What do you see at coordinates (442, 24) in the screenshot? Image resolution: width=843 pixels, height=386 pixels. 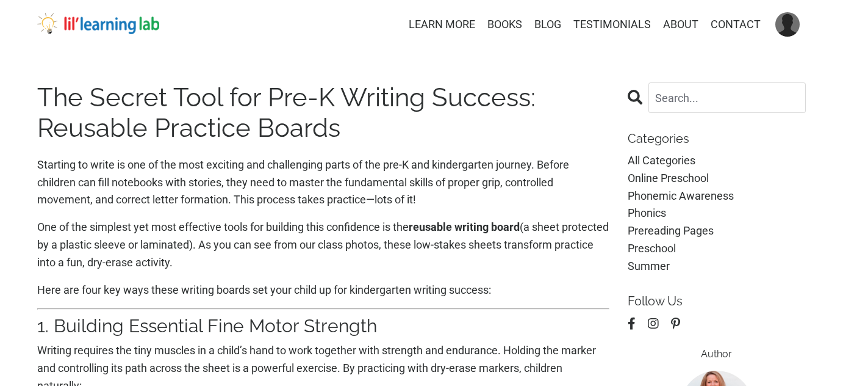 I see `a: LEARN MORE` at bounding box center [442, 24].